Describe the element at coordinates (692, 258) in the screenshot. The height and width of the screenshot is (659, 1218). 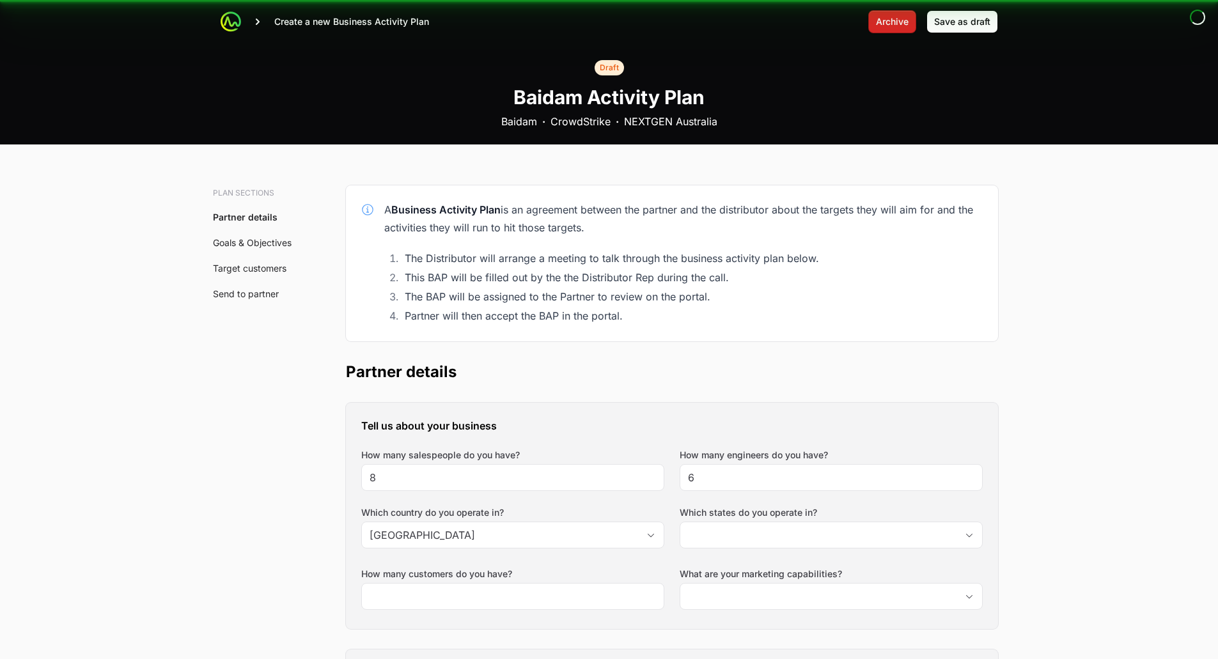
I see `li: The Distributor will arrange a meeting to talk through the business activity plan below.` at that location.